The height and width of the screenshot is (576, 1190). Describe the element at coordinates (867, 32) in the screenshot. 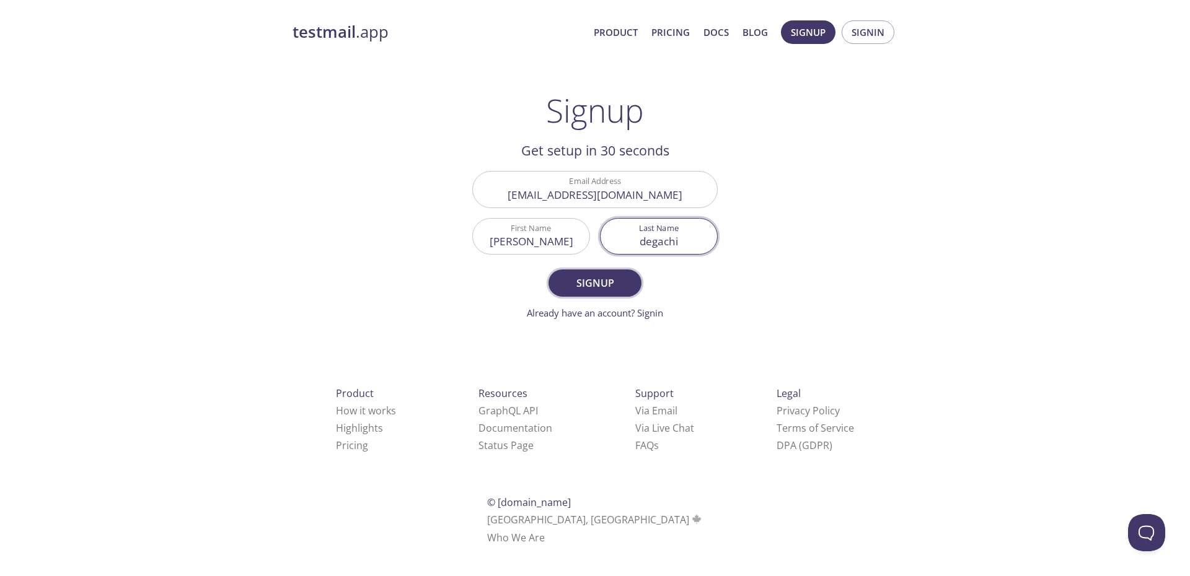

I see `span: Signin` at that location.